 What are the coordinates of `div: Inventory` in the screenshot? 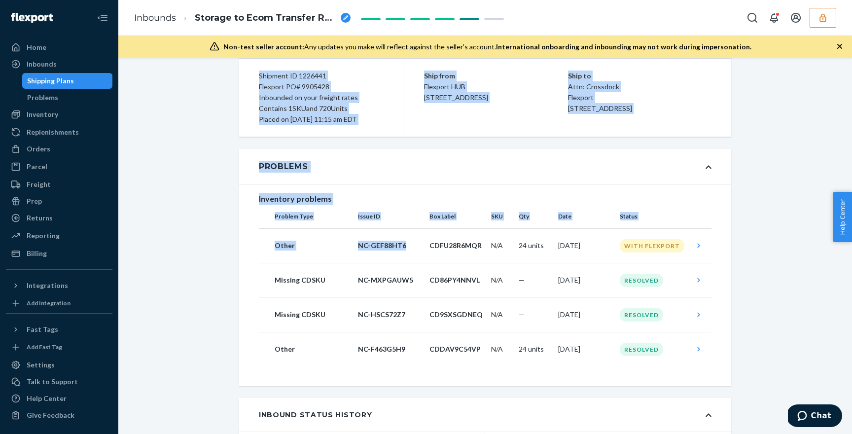 It's located at (42, 114).